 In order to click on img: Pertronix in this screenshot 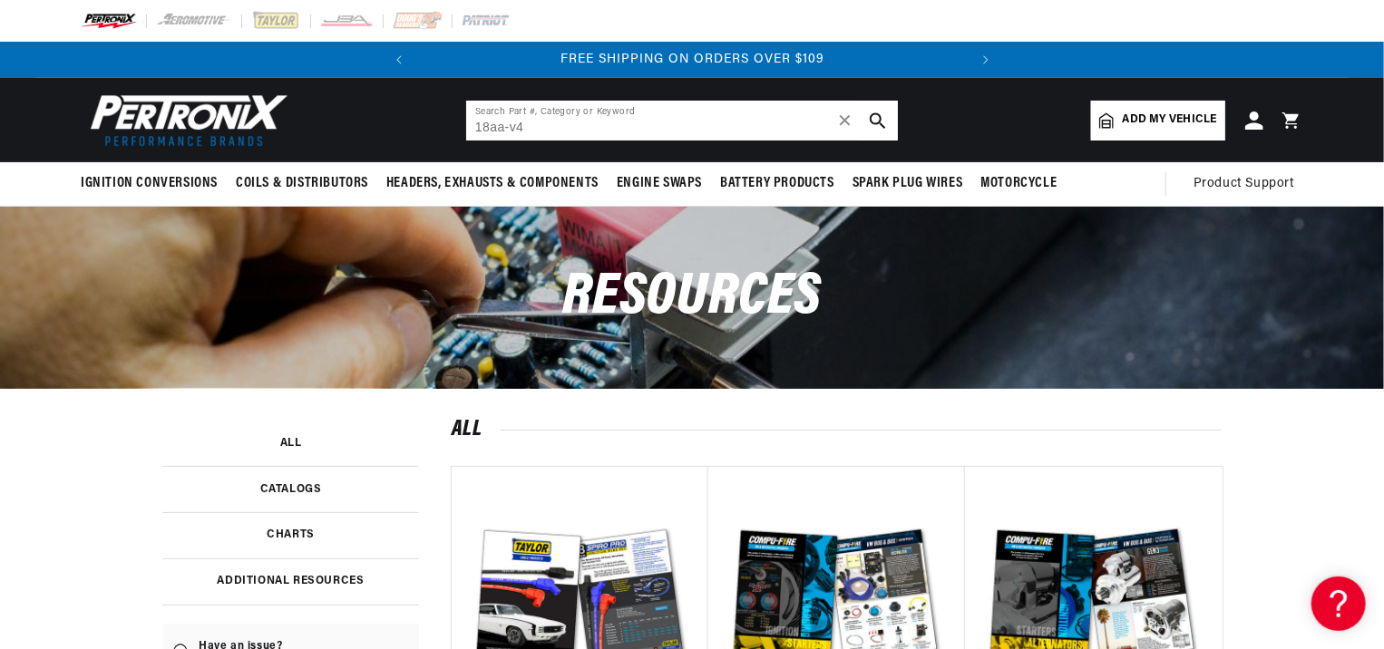, I will do `click(185, 120)`.